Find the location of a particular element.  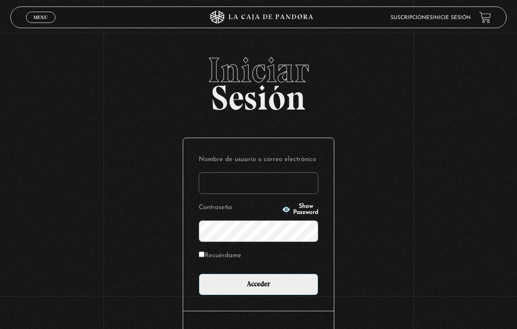

span: Iniciar is located at coordinates (259, 70).